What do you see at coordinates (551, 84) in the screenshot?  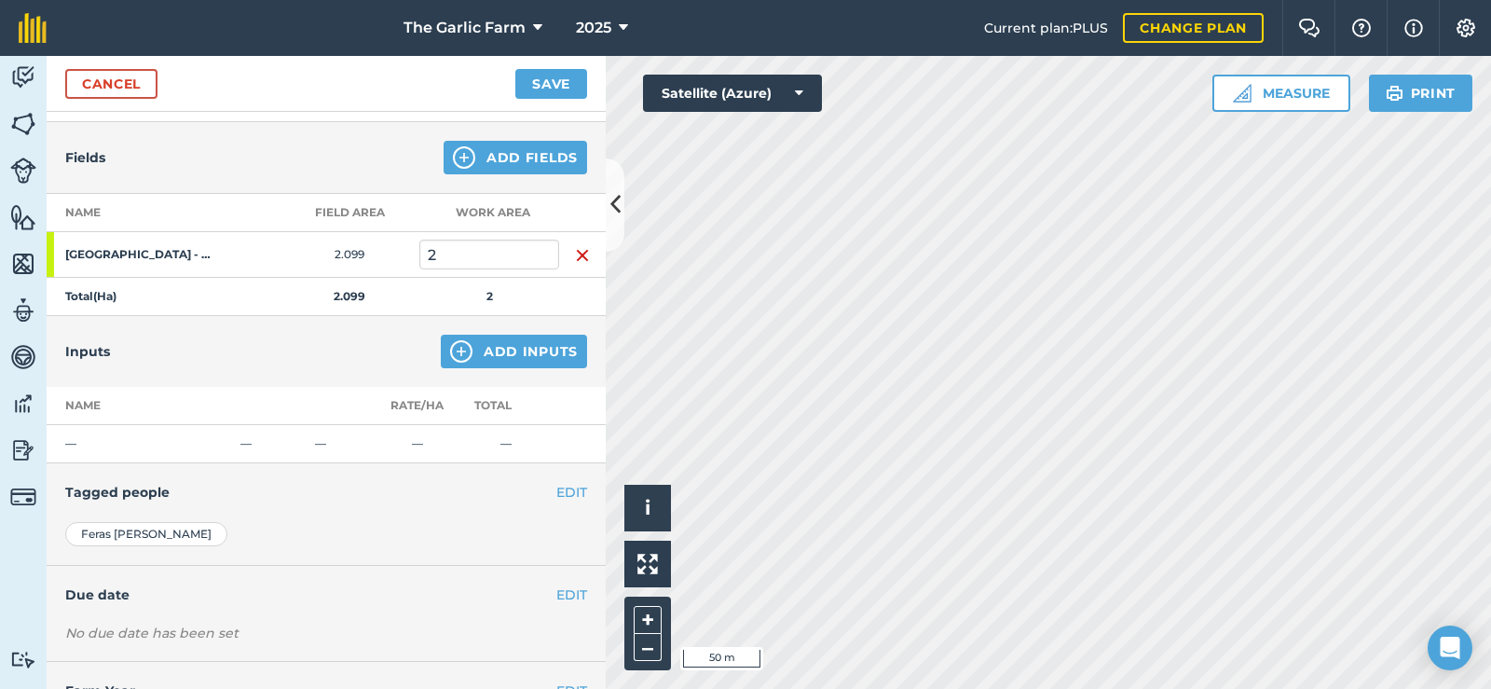 I see `button: Save` at bounding box center [551, 84].